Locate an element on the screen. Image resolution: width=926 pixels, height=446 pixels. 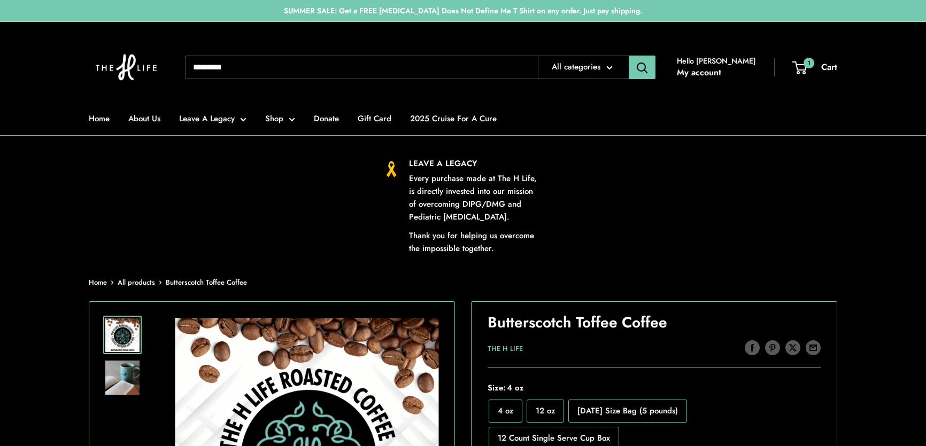
a: My account is located at coordinates (699, 73).